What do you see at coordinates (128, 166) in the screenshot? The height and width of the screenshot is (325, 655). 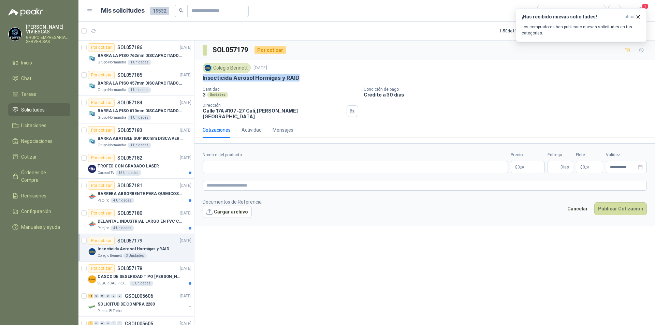 I see `p: TROFEO CON GRABADO LÁSER` at bounding box center [128, 166].